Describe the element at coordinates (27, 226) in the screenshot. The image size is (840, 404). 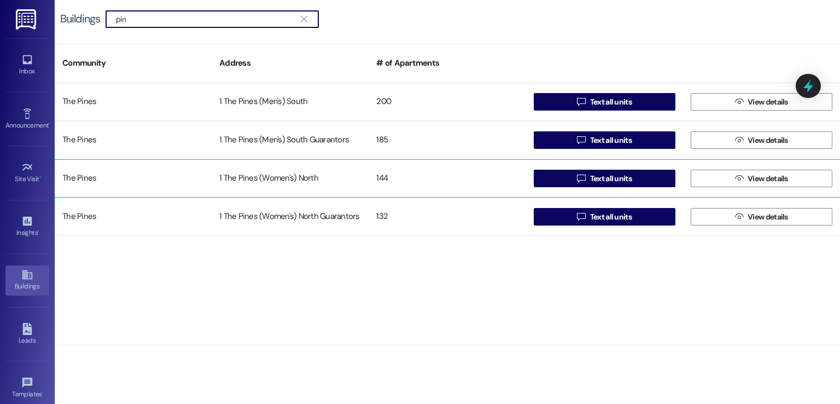
I see `a: Insights •` at that location.